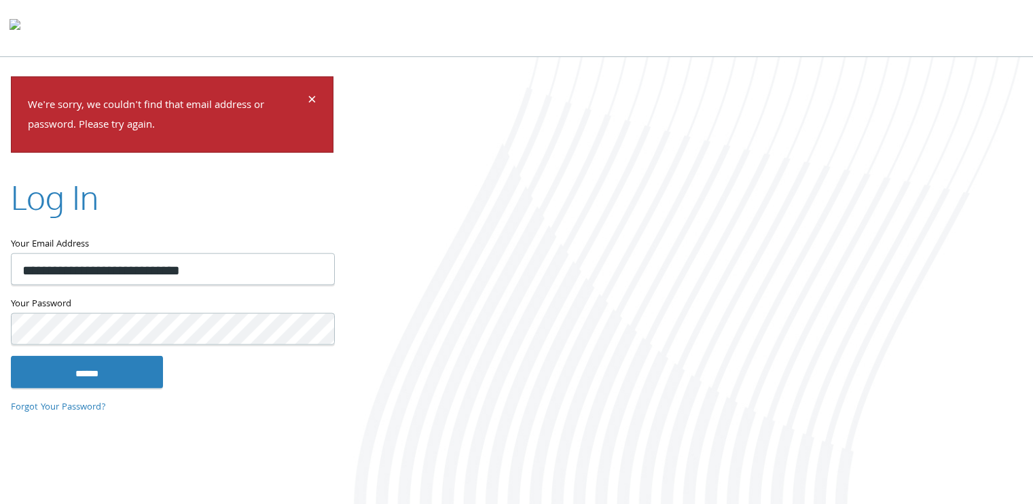 This screenshot has width=1033, height=504. Describe the element at coordinates (172, 303) in the screenshot. I see `label: Your Password` at that location.